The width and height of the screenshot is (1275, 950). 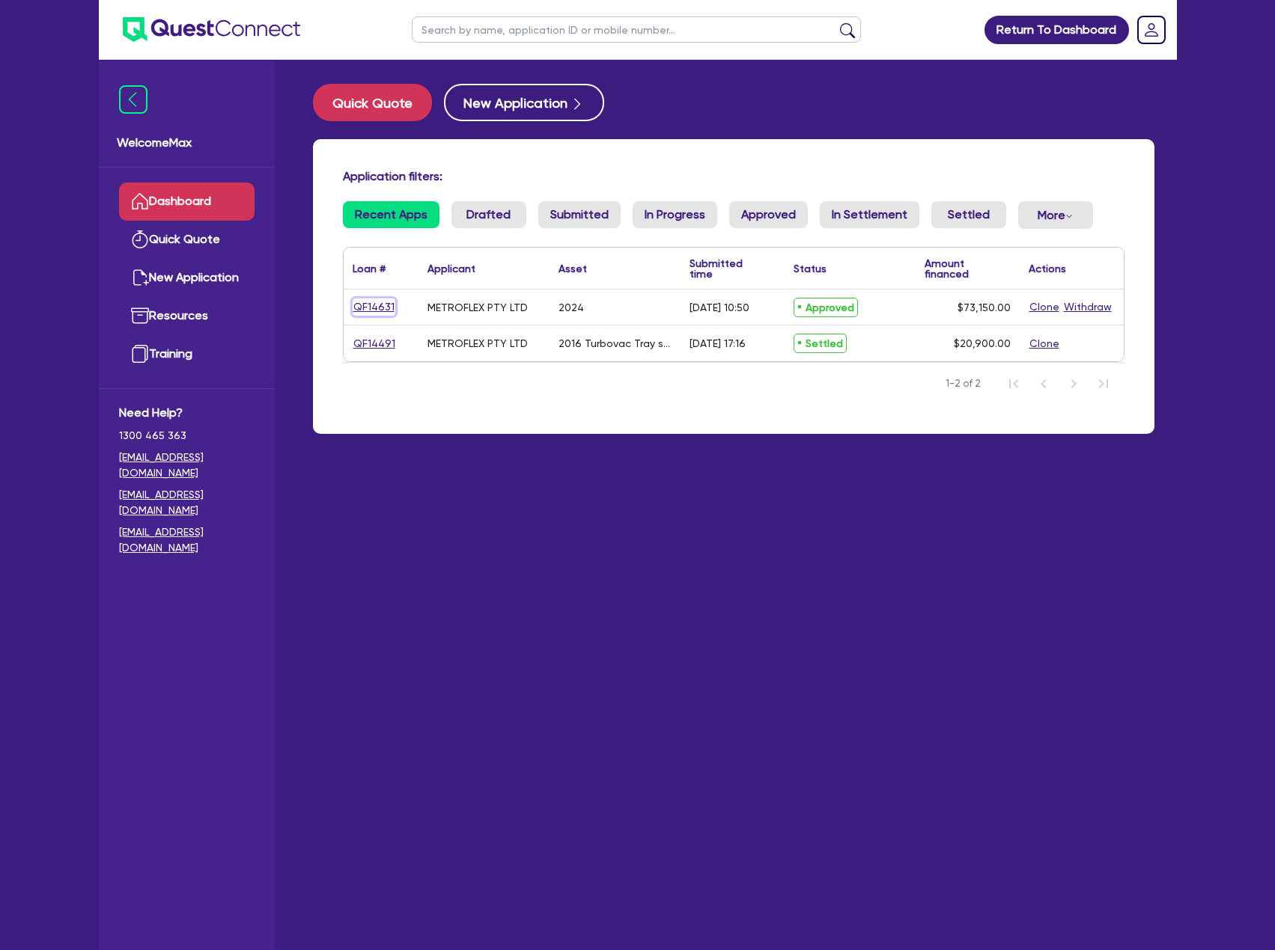 I want to click on div: Status, so click(x=810, y=269).